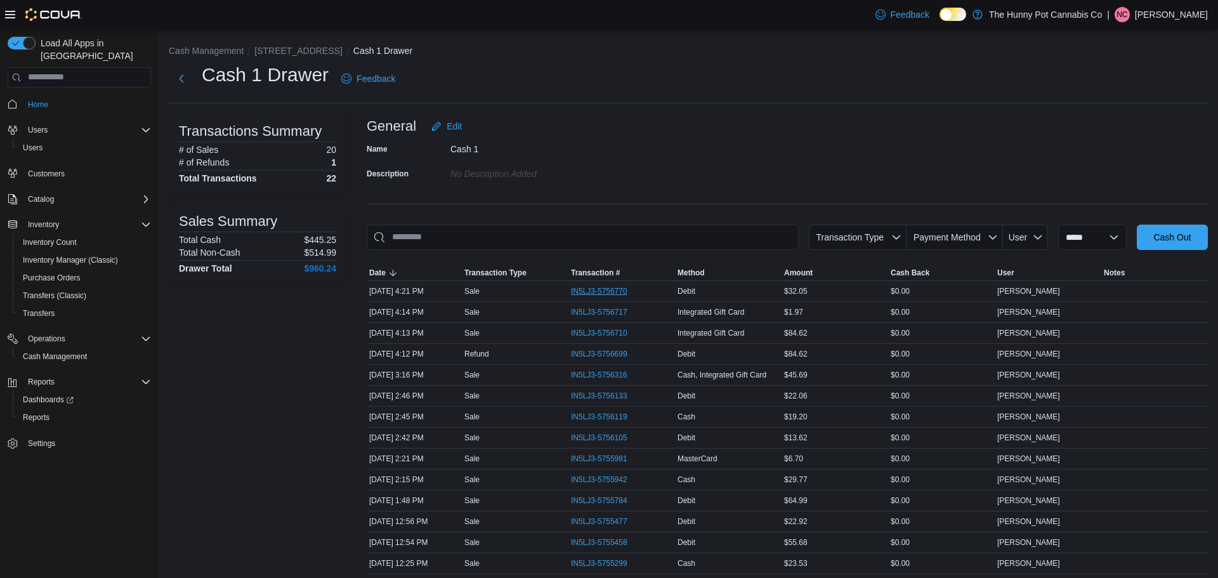  I want to click on a: Customers, so click(46, 174).